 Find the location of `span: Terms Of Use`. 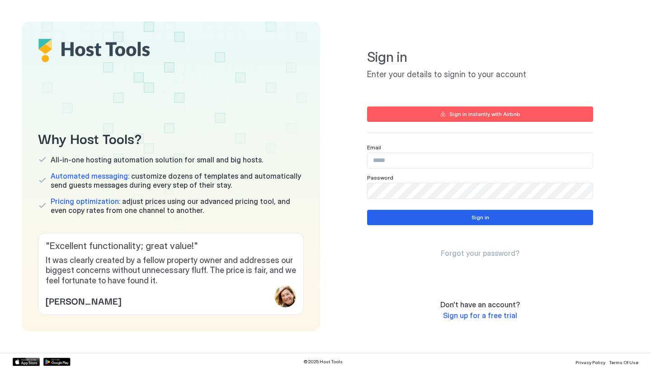

span: Terms Of Use is located at coordinates (623, 363).